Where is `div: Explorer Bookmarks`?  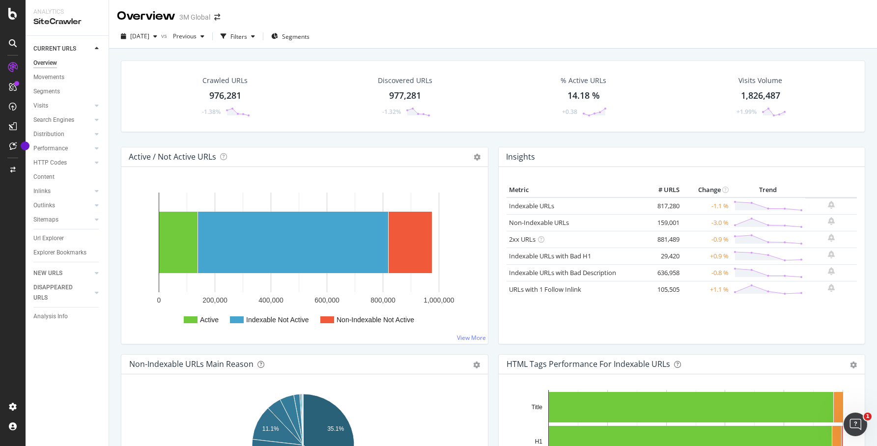 div: Explorer Bookmarks is located at coordinates (60, 252).